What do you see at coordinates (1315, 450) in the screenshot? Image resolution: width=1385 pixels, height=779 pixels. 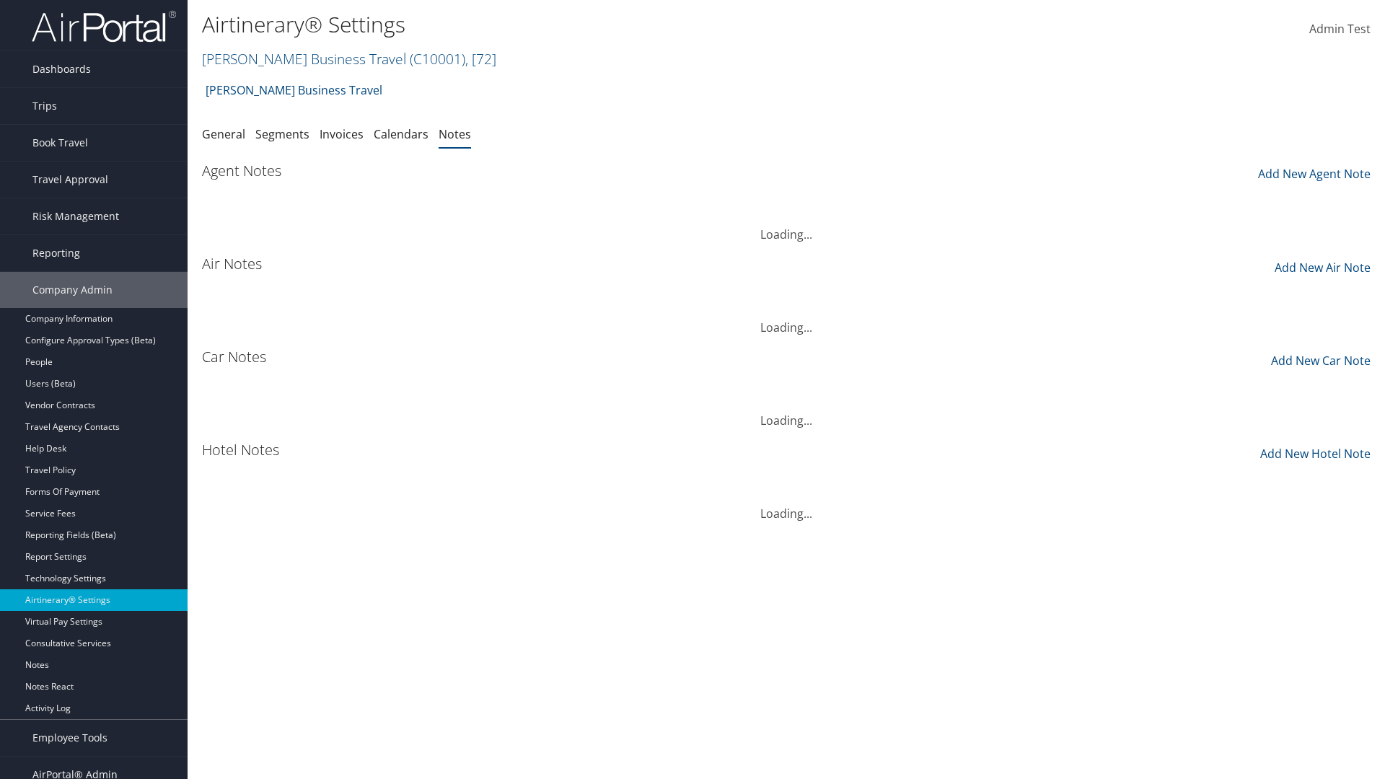 I see `a: Add New Hotel Note` at bounding box center [1315, 450].